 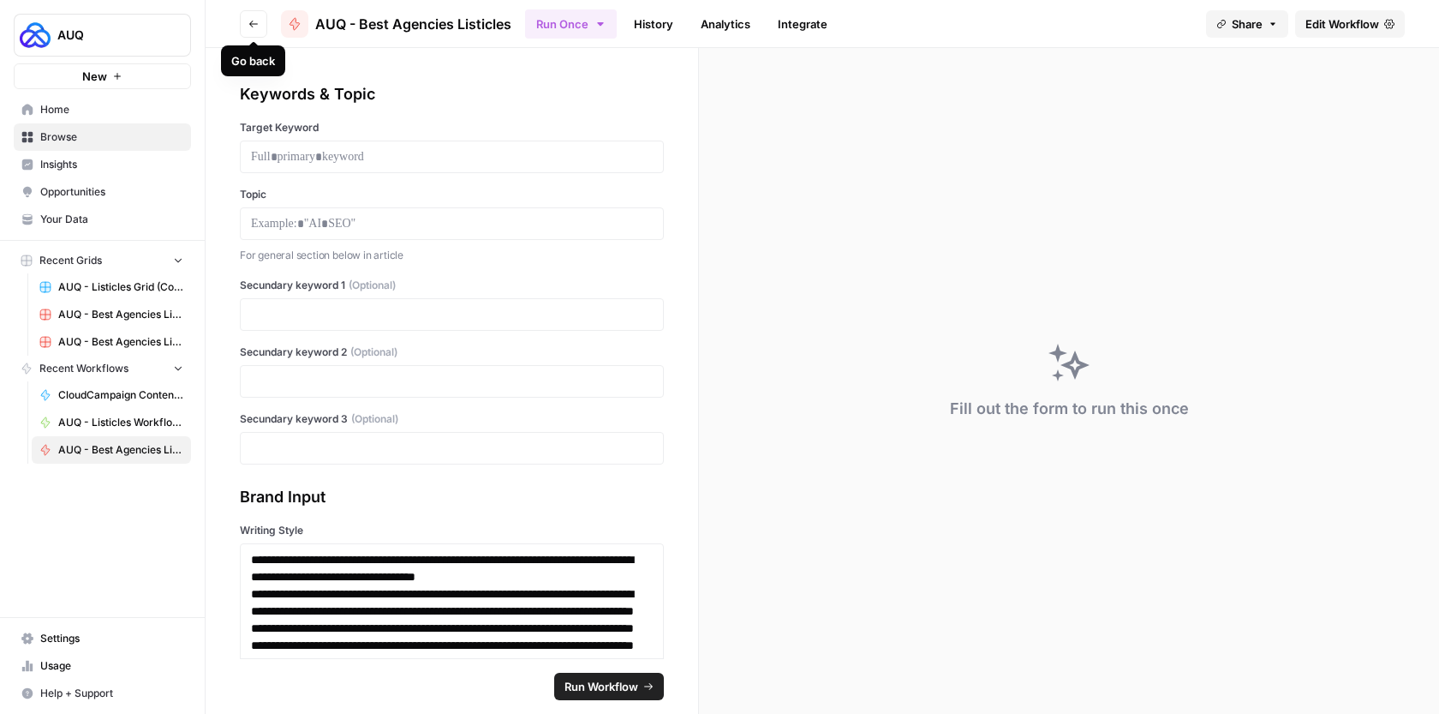 I want to click on span: Your Data, so click(x=111, y=219).